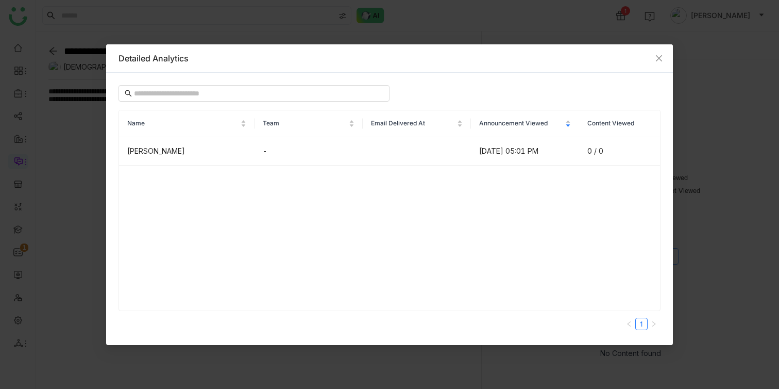 Image resolution: width=779 pixels, height=389 pixels. I want to click on div: 0 / 0, so click(620, 151).